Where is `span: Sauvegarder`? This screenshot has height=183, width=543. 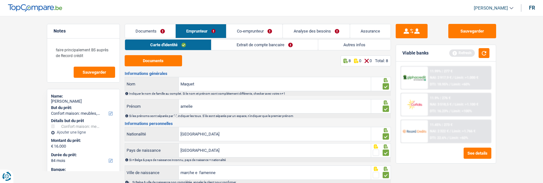
span: Sauvegarder is located at coordinates (94, 72).